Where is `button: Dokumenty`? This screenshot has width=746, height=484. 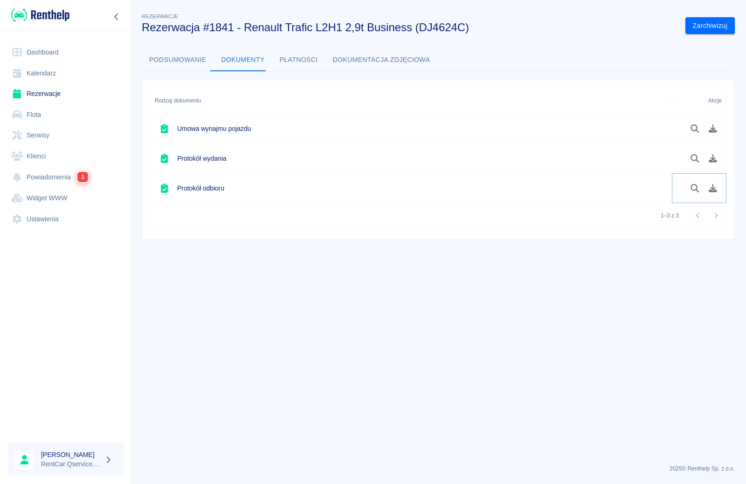
button: Dokumenty is located at coordinates (243, 60).